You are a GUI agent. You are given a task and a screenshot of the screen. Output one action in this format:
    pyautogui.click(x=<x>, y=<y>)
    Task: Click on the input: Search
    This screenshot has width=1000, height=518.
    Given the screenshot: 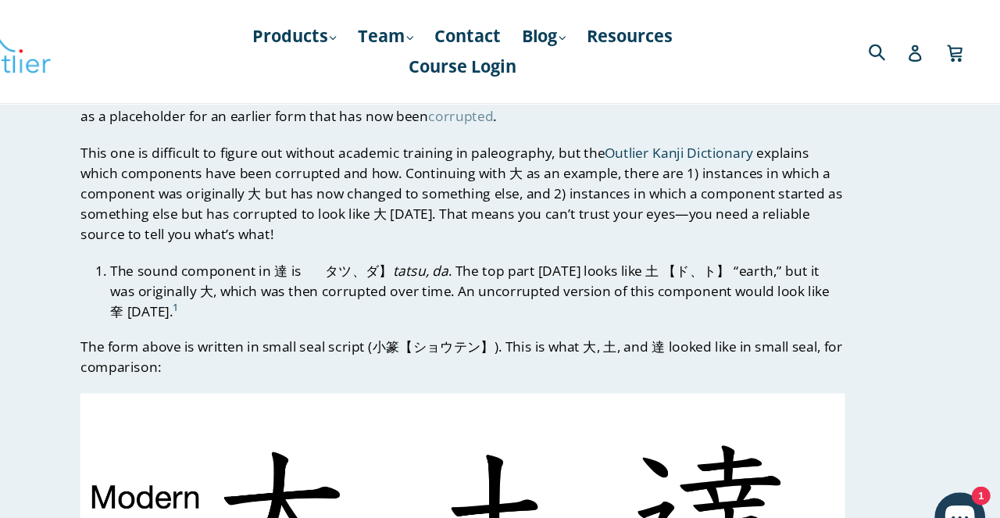 What is the action you would take?
    pyautogui.click(x=892, y=47)
    